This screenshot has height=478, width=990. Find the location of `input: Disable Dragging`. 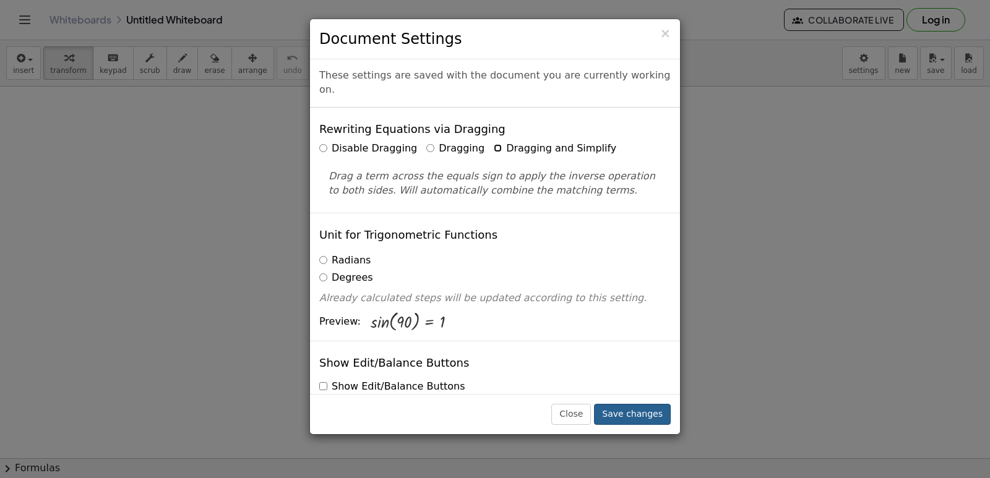

input: Disable Dragging is located at coordinates (323, 148).